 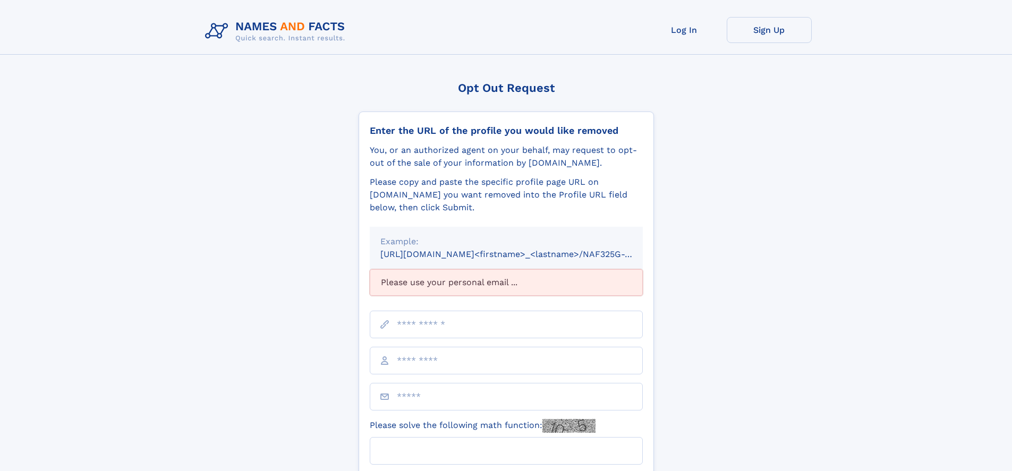 I want to click on label: Please solve the following math function:, so click(x=482, y=426).